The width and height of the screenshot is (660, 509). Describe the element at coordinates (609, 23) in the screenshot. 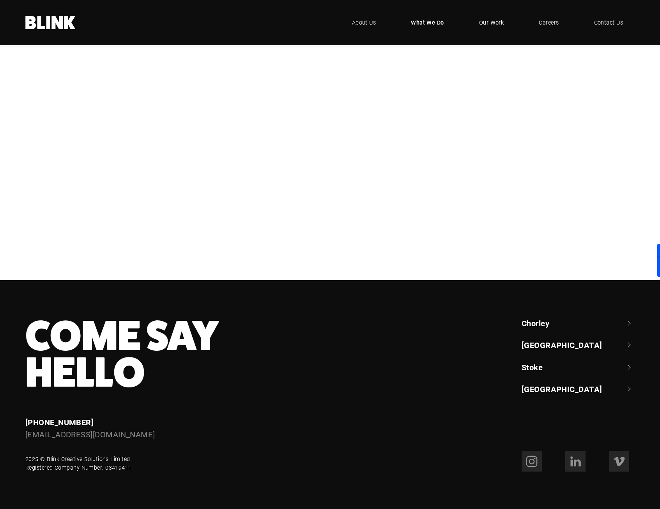

I see `a: Contact Us` at that location.